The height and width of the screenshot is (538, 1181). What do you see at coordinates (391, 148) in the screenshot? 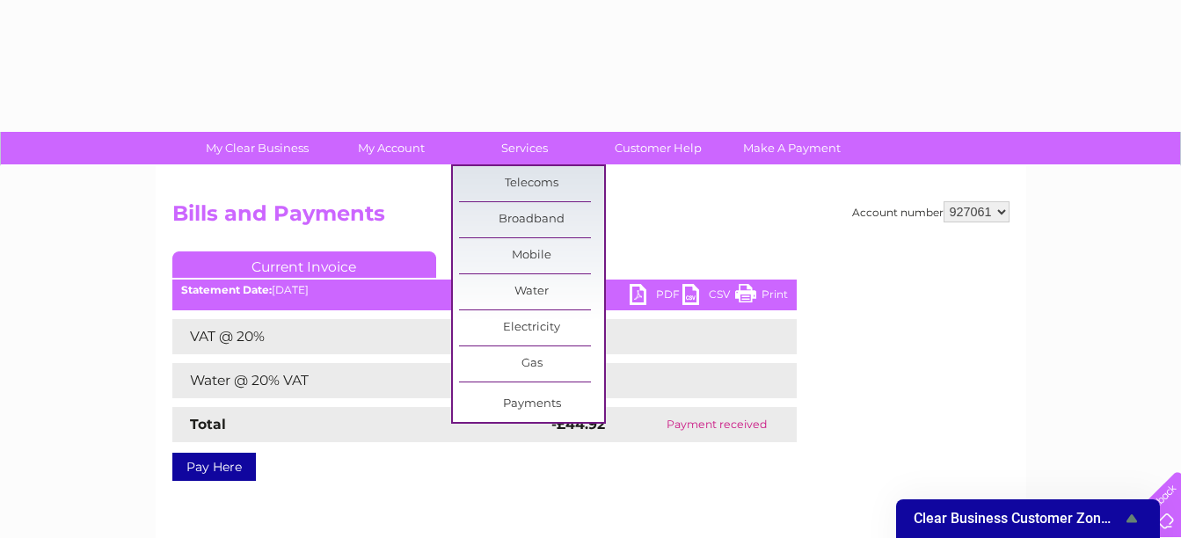
I see `a: My Account` at bounding box center [391, 148].